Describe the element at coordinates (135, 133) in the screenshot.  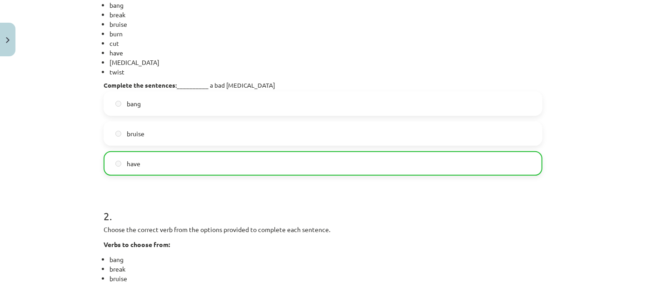
I see `span: bruise` at that location.